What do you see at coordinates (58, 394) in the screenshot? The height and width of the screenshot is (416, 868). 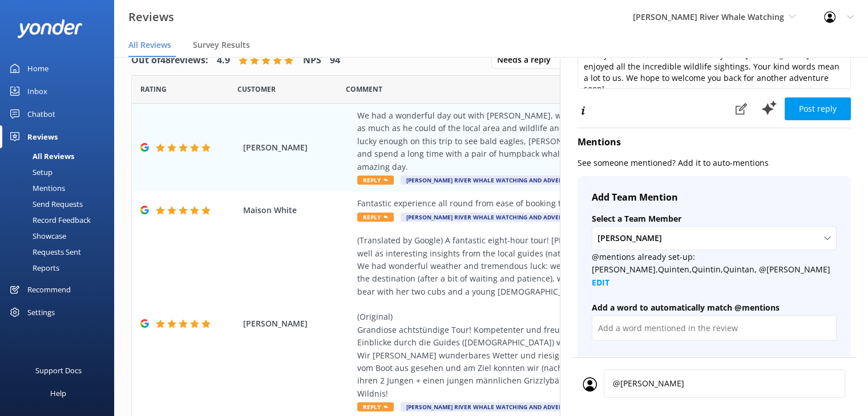 I see `div: Help` at bounding box center [58, 394].